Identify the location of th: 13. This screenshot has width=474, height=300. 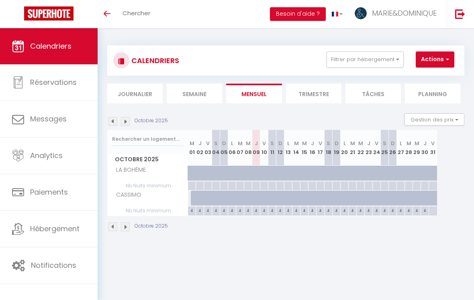
(288, 147).